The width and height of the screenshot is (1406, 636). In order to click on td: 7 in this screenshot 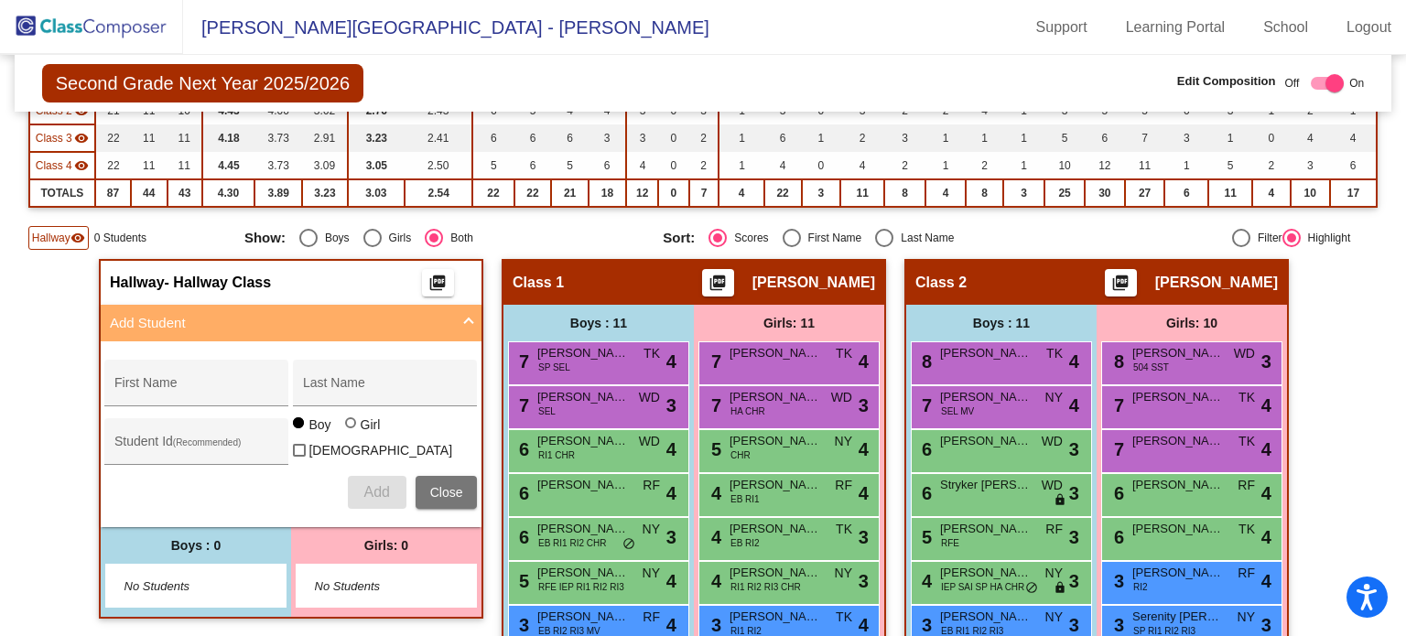, I will do `click(704, 193)`.